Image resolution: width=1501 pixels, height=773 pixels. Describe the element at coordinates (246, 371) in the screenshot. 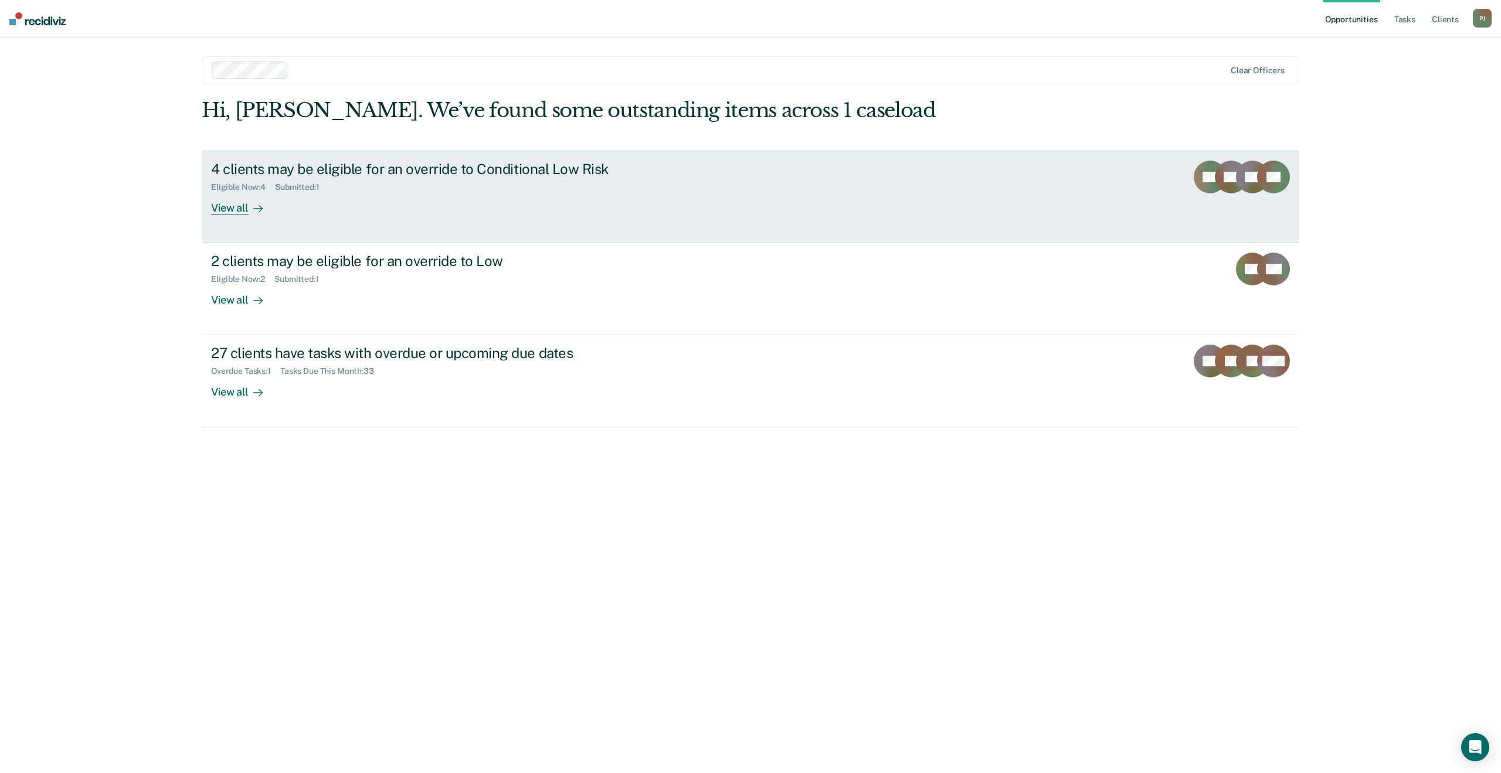

I see `div: Overdue Tasks : 1` at that location.